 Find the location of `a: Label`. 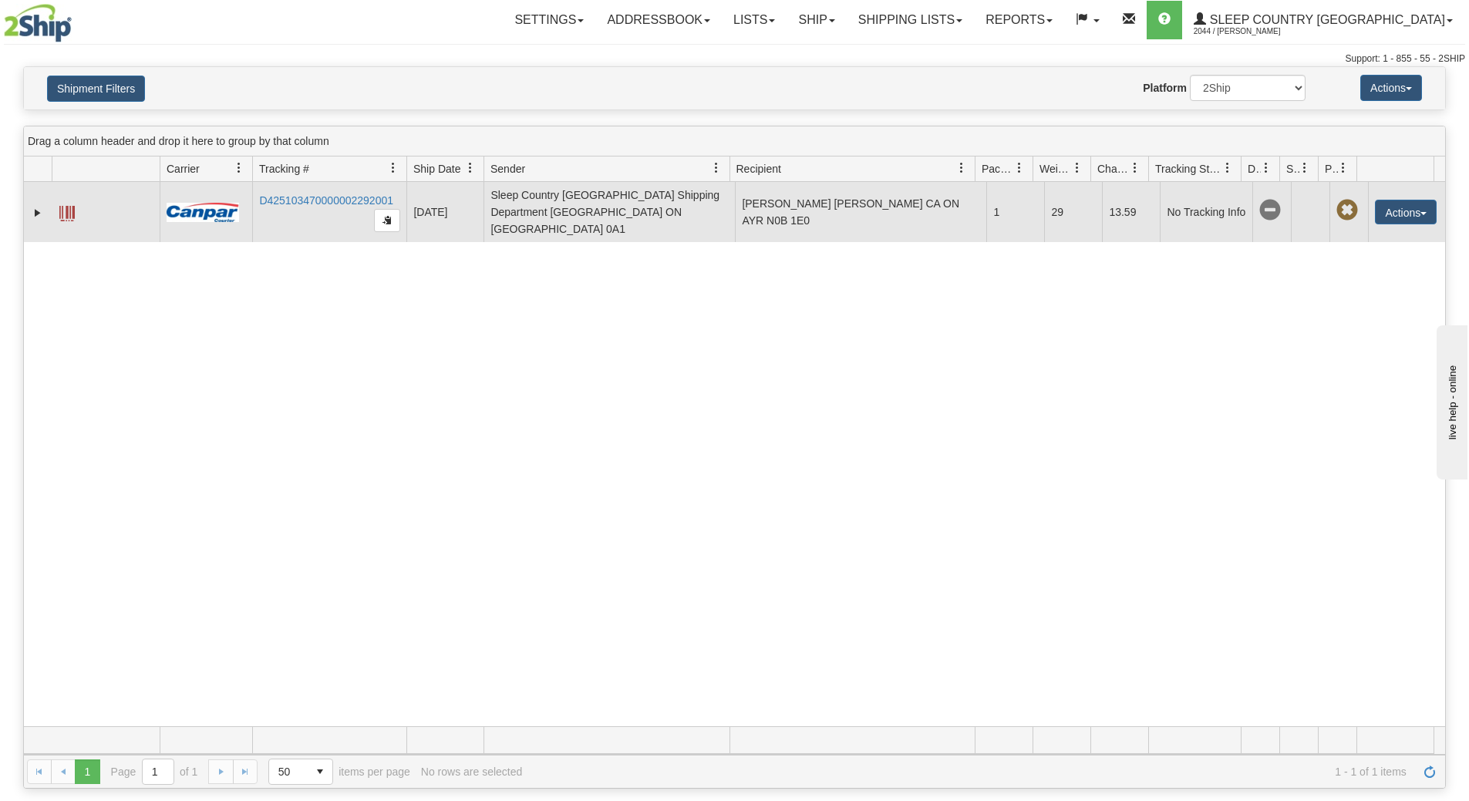

a: Label is located at coordinates (67, 211).